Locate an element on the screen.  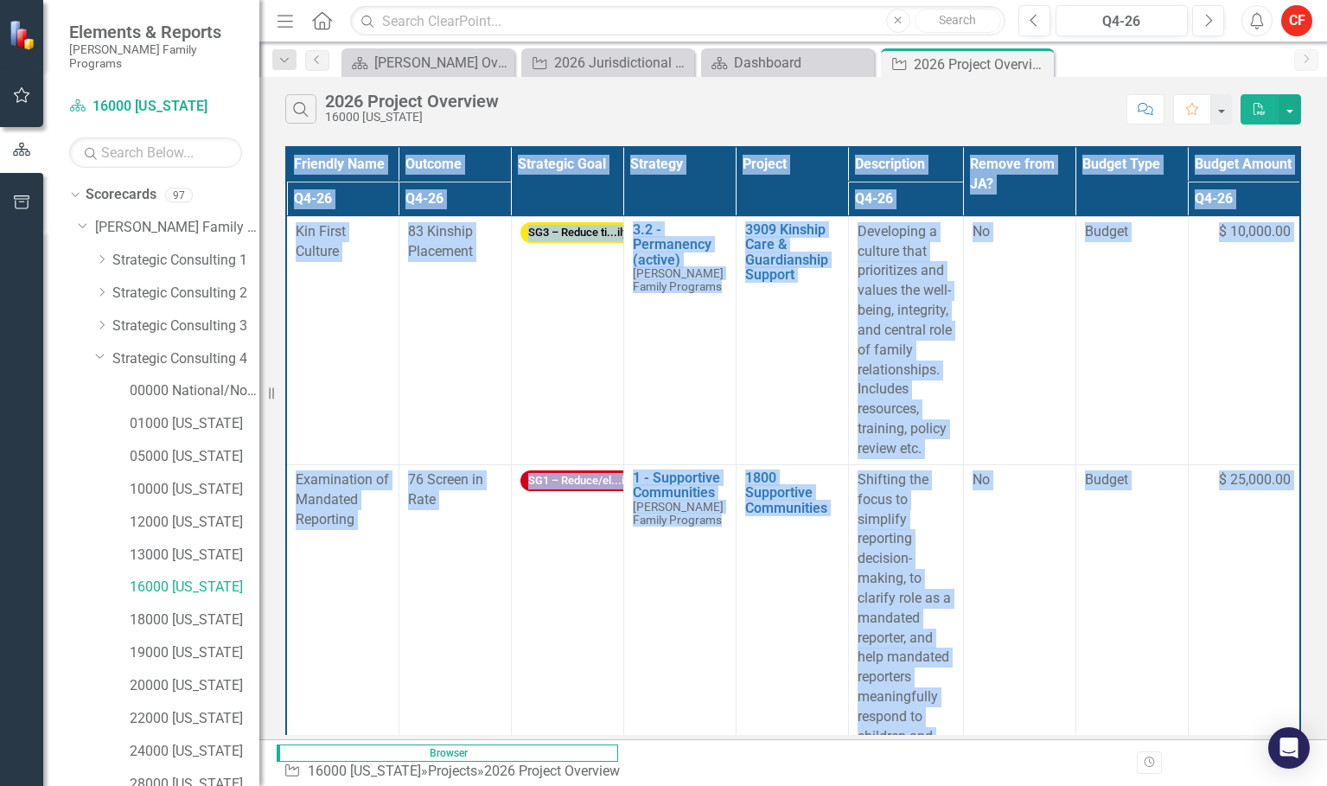
div: CF is located at coordinates (1297, 21).